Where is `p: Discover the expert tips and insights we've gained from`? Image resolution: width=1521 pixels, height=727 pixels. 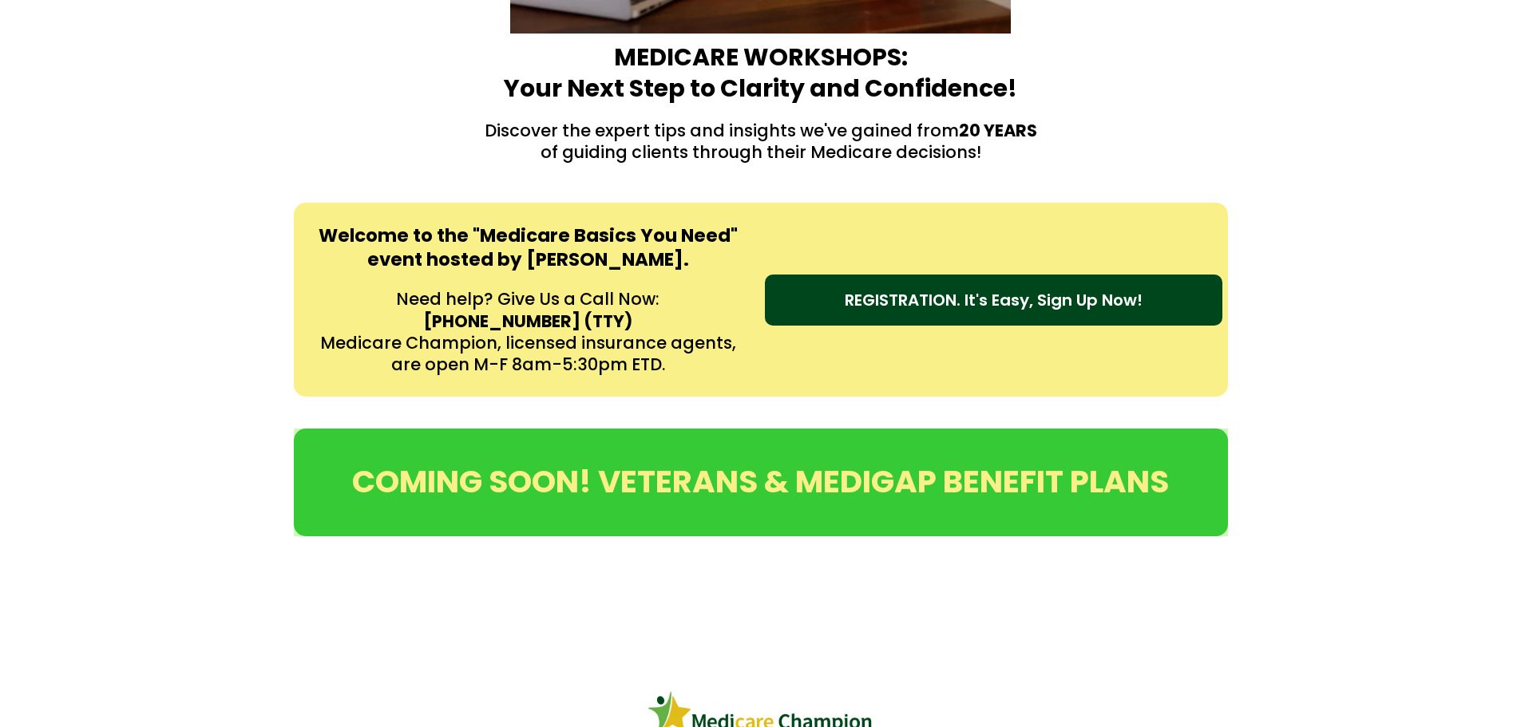 p: Discover the expert tips and insights we've gained from is located at coordinates (761, 130).